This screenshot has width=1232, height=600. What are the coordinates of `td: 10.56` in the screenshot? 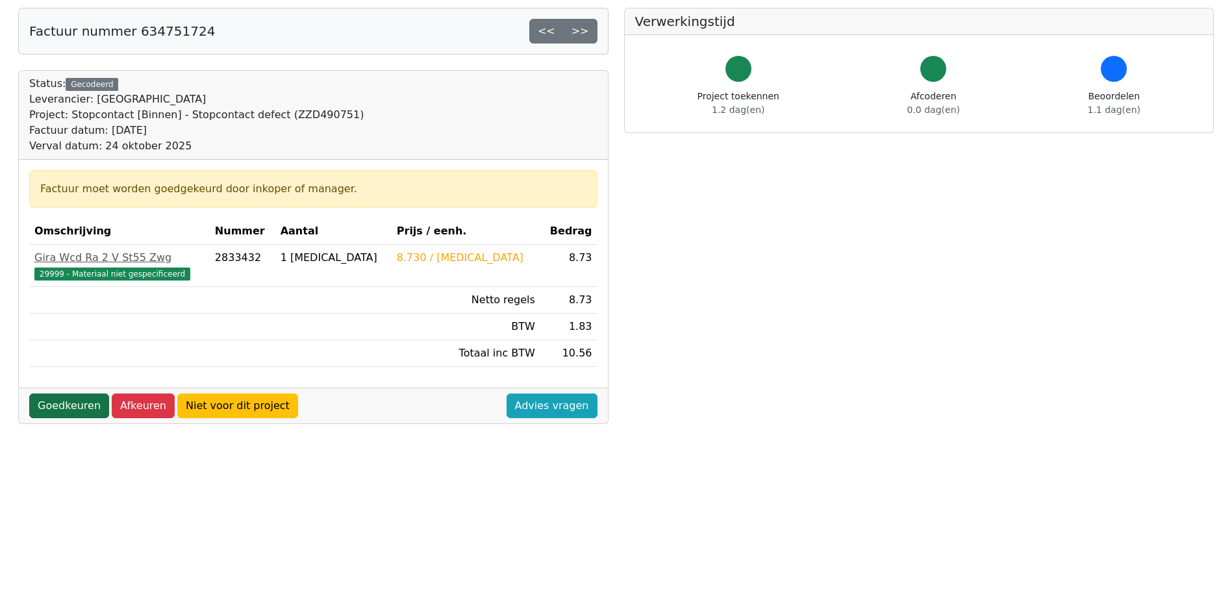 It's located at (569, 353).